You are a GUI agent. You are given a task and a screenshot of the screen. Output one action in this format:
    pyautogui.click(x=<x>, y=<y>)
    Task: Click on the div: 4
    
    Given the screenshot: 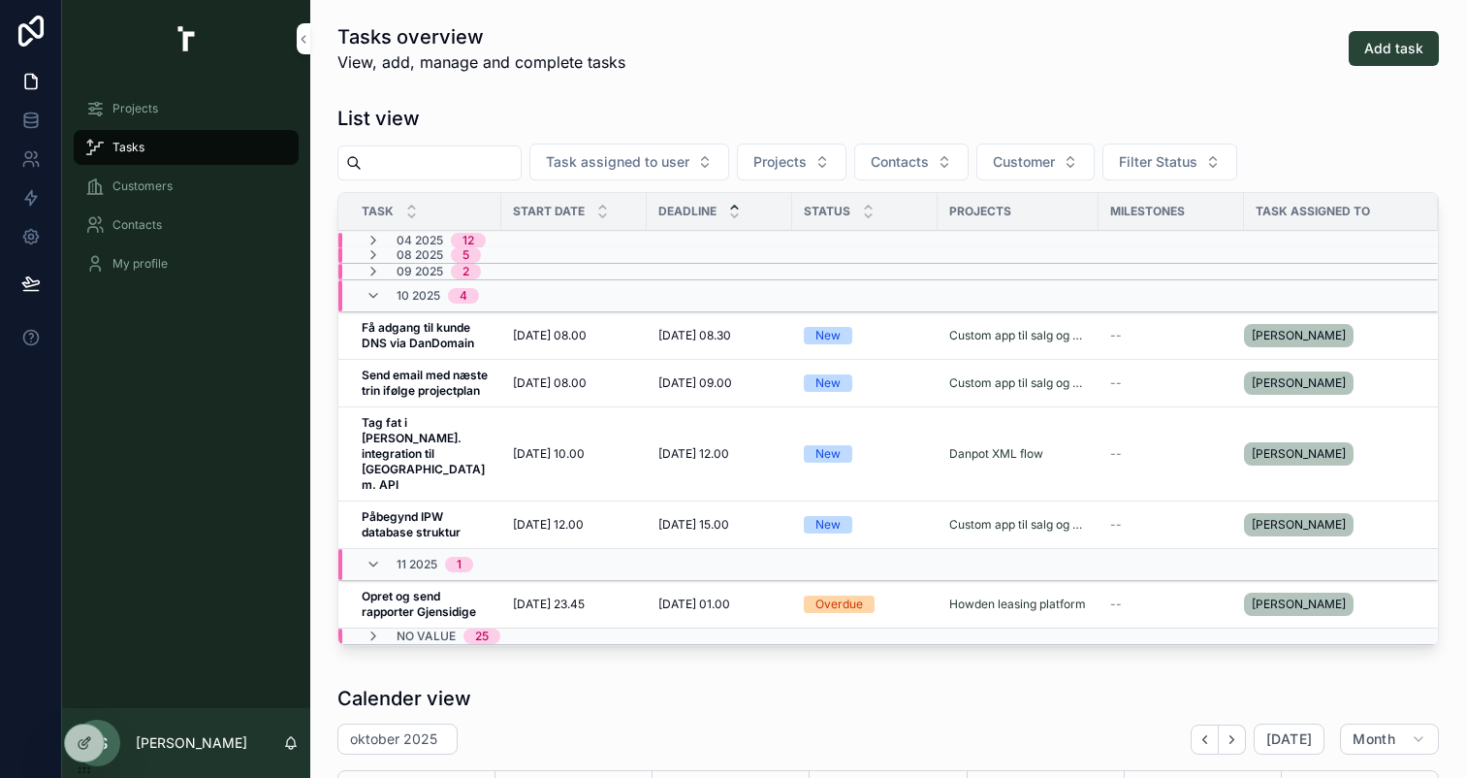 What is the action you would take?
    pyautogui.click(x=464, y=296)
    